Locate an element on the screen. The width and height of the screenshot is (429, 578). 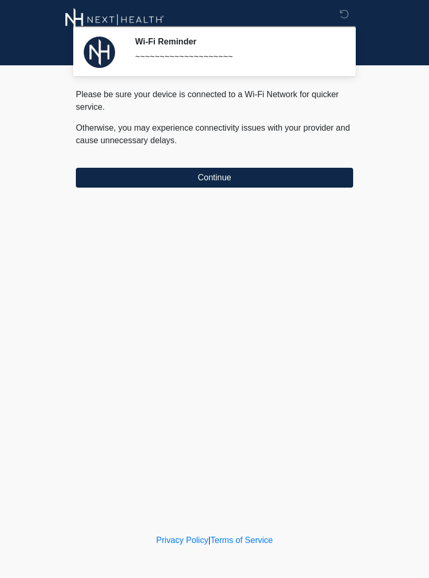
img: Next-Health Montecito Logo is located at coordinates (114, 19).